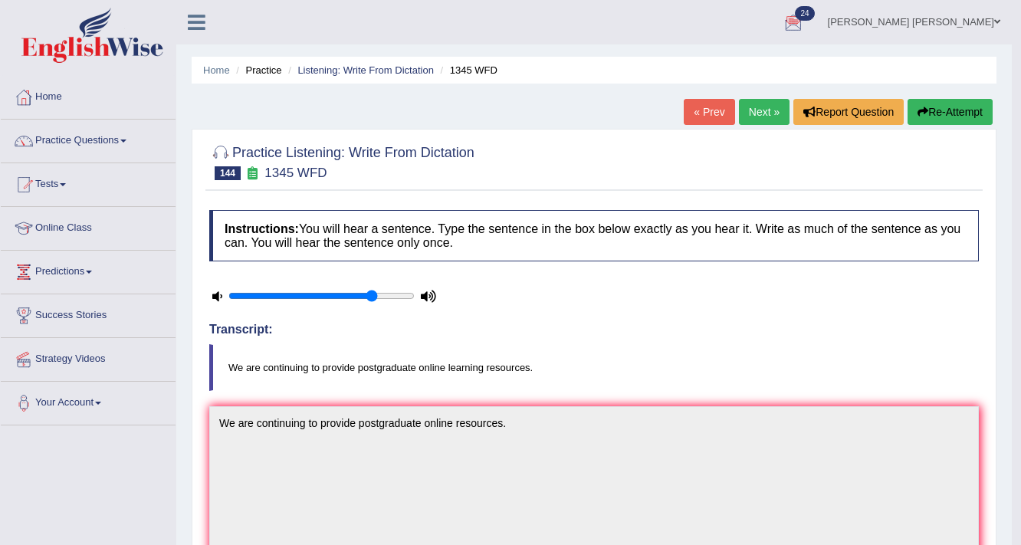  Describe the element at coordinates (594, 367) in the screenshot. I see `blockquote: We are continuing to provide postgraduate online learning resources.` at that location.